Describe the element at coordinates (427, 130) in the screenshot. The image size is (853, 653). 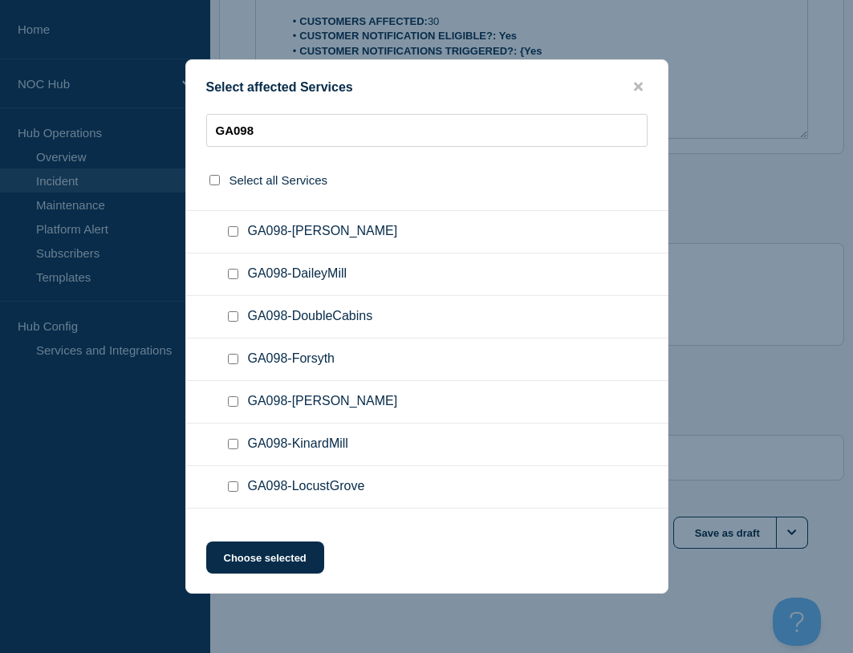
I see `input: Search` at that location.